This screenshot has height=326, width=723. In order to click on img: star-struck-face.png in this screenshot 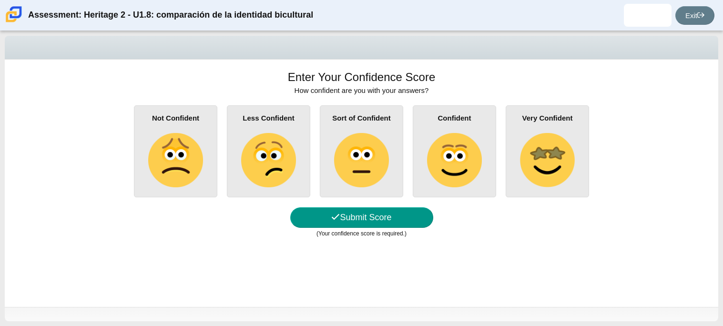, I will do `click(547, 160)`.